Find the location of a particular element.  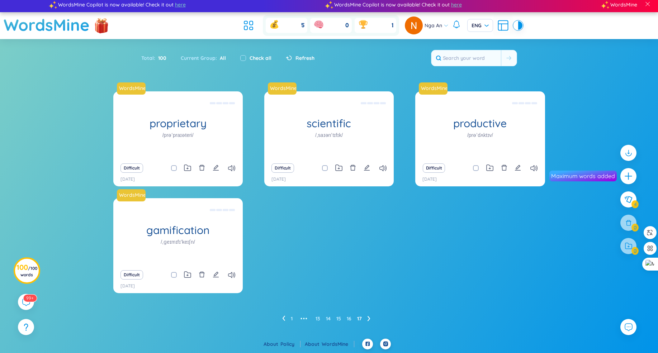

a: 15 is located at coordinates (338, 319).